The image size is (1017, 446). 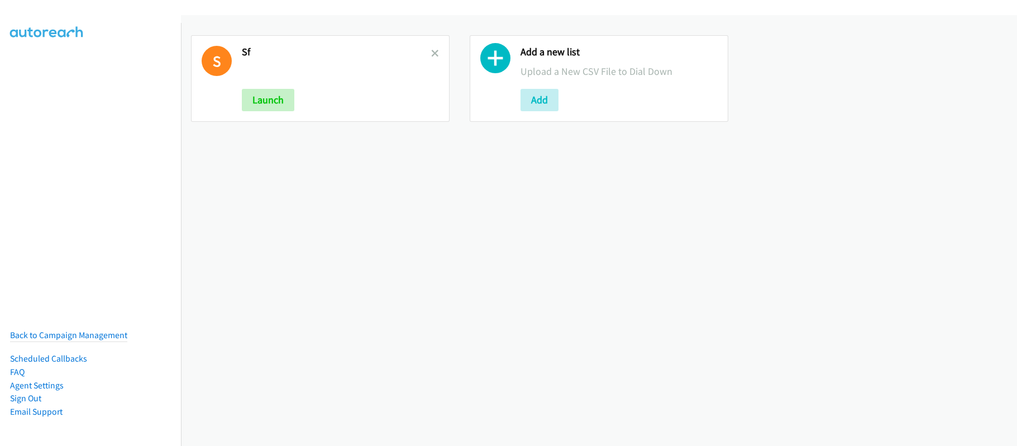 What do you see at coordinates (217, 61) in the screenshot?
I see `h1: S` at bounding box center [217, 61].